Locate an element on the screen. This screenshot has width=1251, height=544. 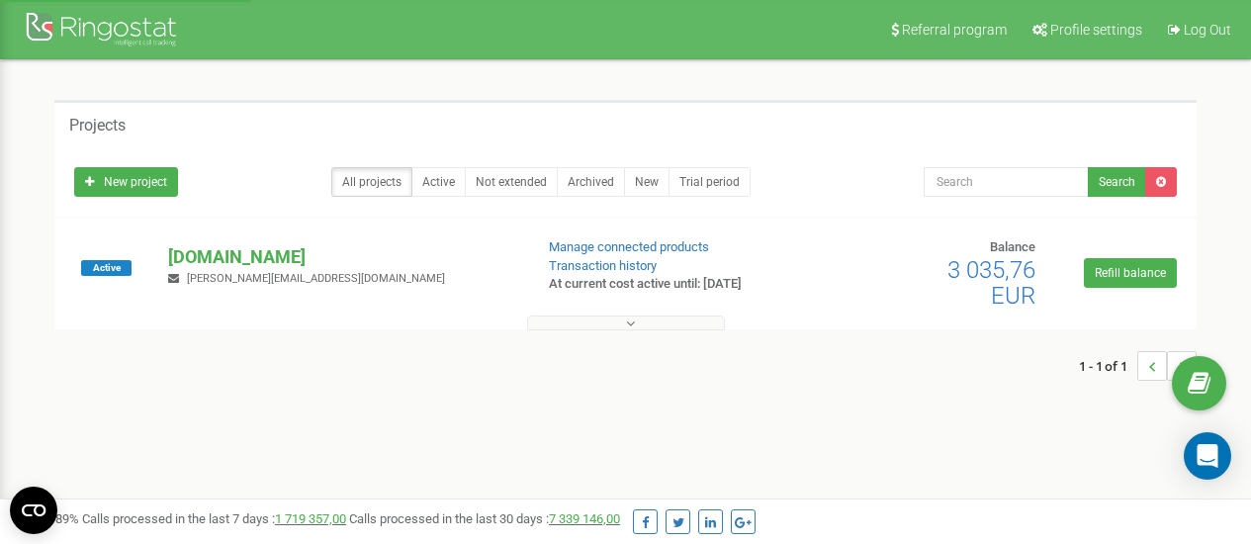
button: Open CMP widget is located at coordinates (34, 510).